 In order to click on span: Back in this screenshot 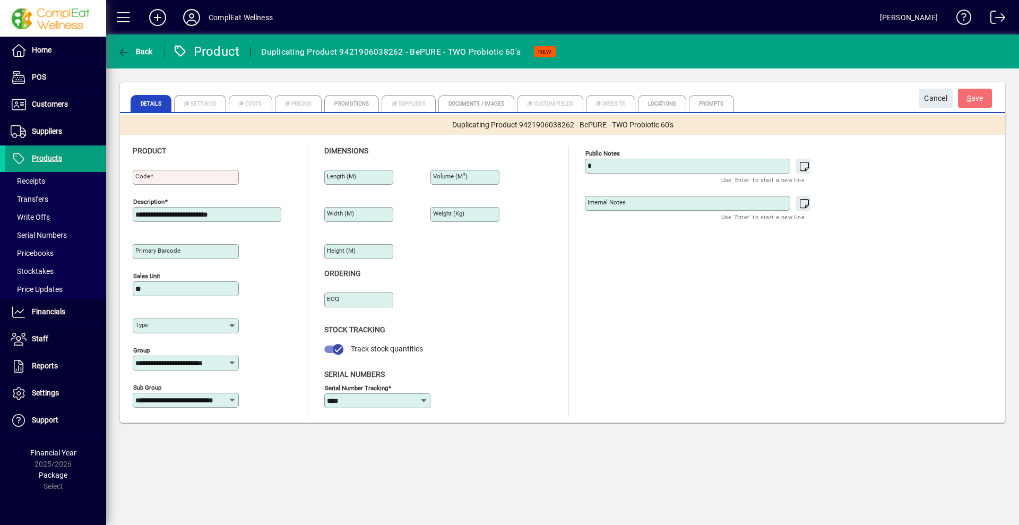, I will do `click(135, 51)`.